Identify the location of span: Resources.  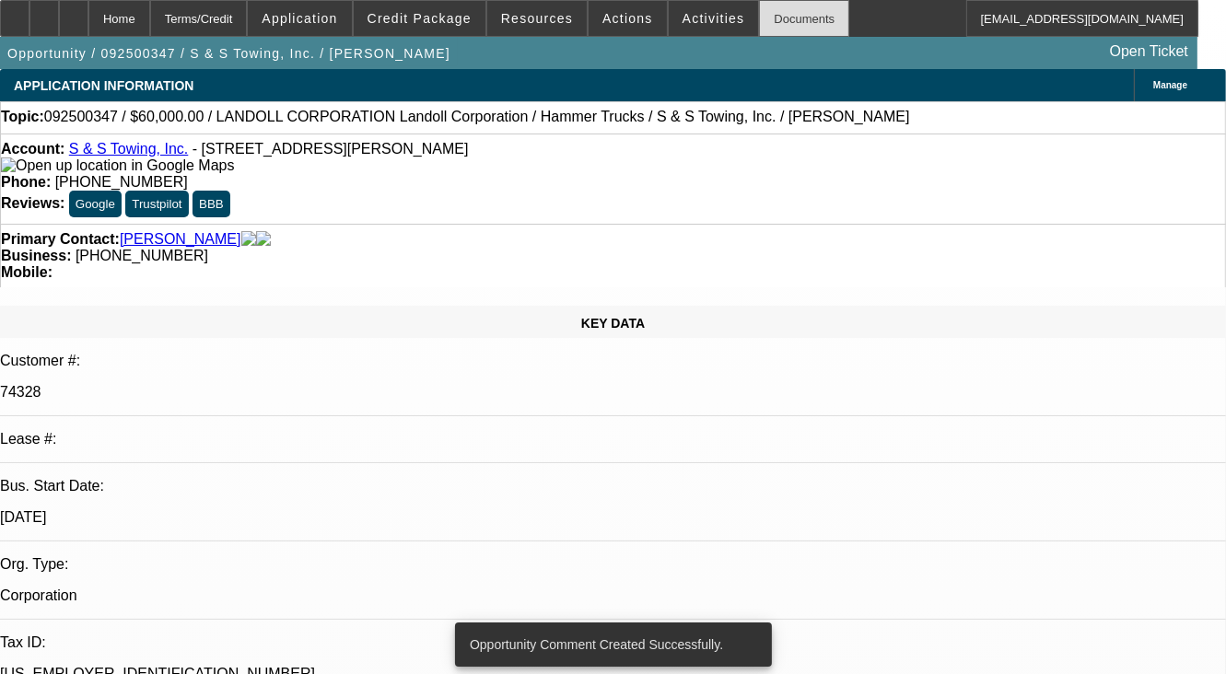
(537, 18).